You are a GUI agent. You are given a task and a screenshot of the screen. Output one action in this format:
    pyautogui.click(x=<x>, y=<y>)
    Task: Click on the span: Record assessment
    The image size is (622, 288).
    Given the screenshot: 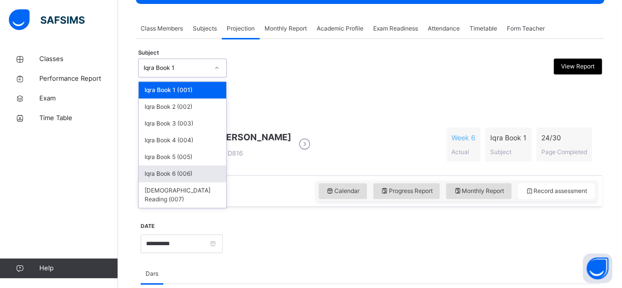 What is the action you would take?
    pyautogui.click(x=556, y=191)
    